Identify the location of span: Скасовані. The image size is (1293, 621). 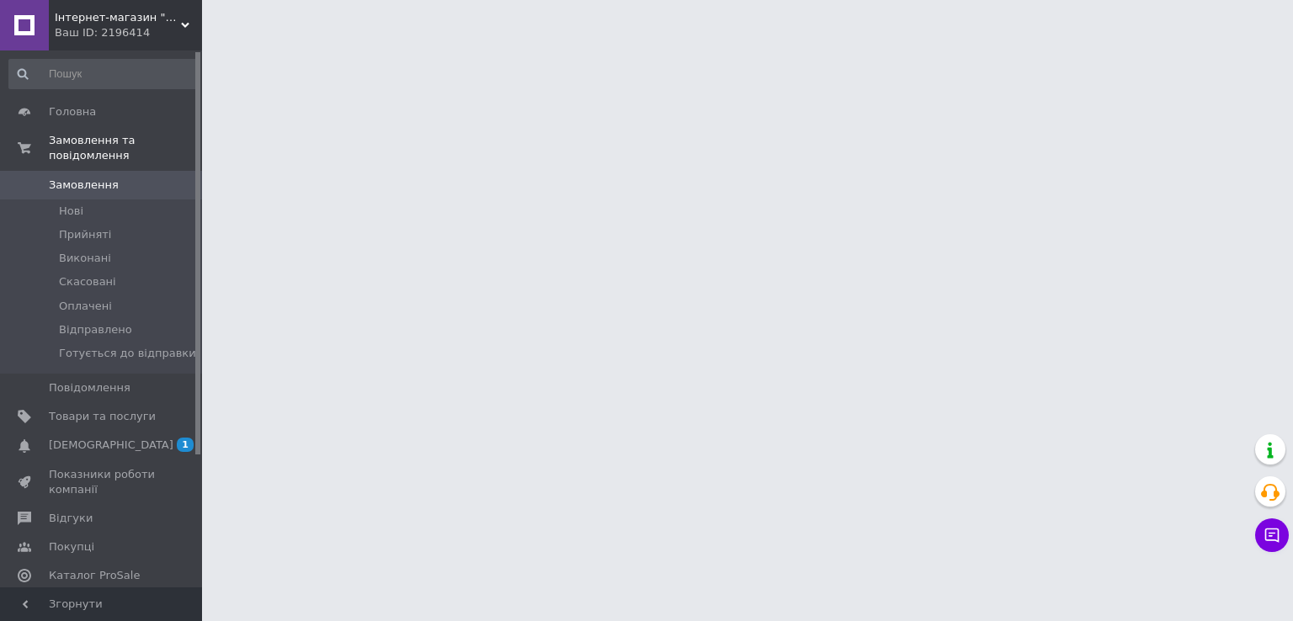
(88, 282).